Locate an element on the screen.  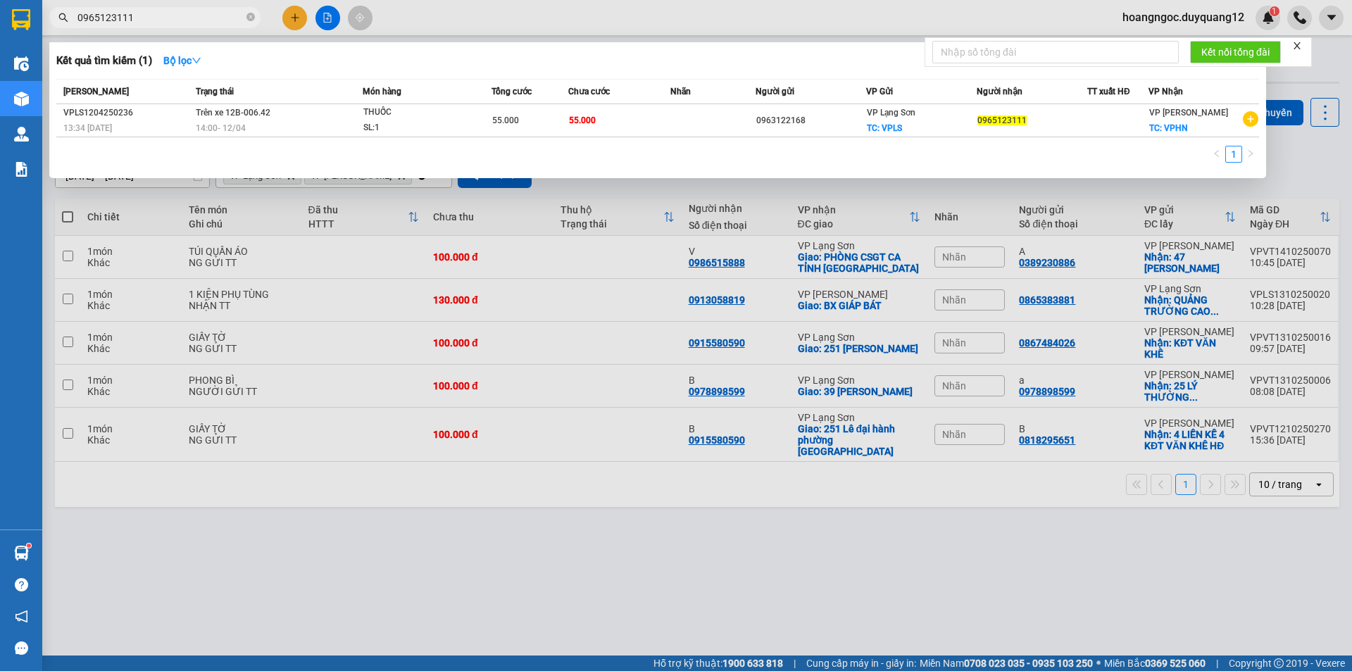
li: 1 is located at coordinates (1234, 154).